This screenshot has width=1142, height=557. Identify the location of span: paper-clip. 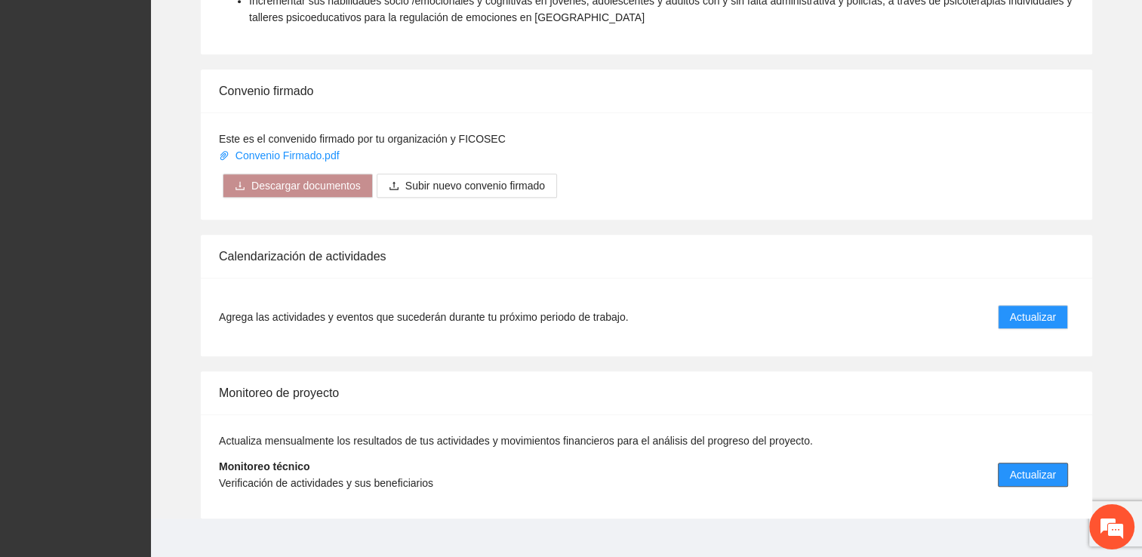
(224, 156).